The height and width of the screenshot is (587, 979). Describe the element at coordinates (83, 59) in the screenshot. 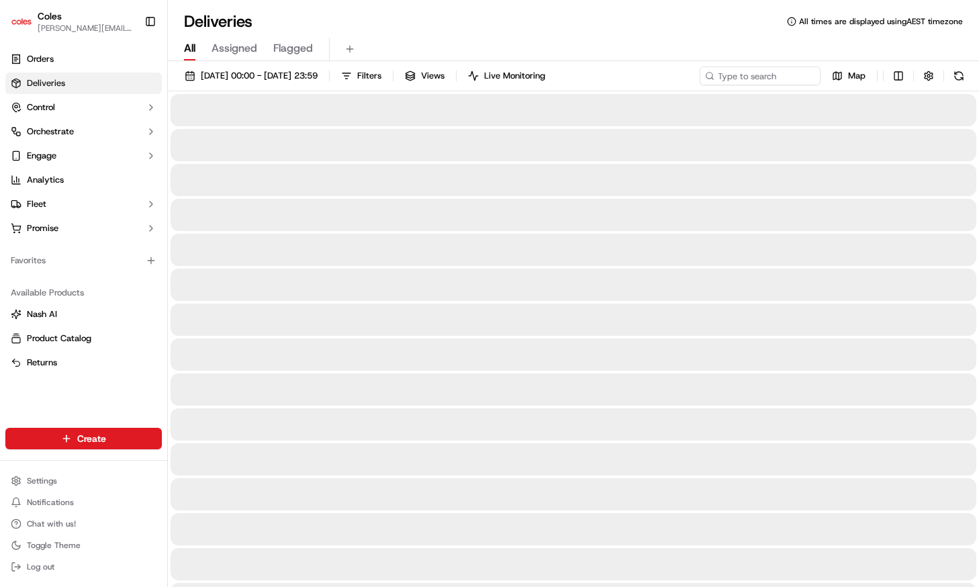

I see `a: Orders` at that location.